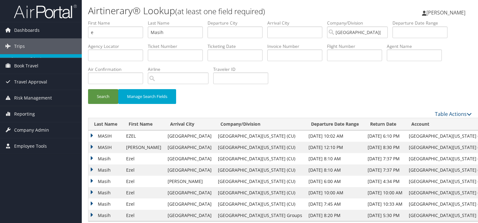 The image size is (478, 223). What do you see at coordinates (237, 23) in the screenshot?
I see `label: Departure City` at bounding box center [237, 23].